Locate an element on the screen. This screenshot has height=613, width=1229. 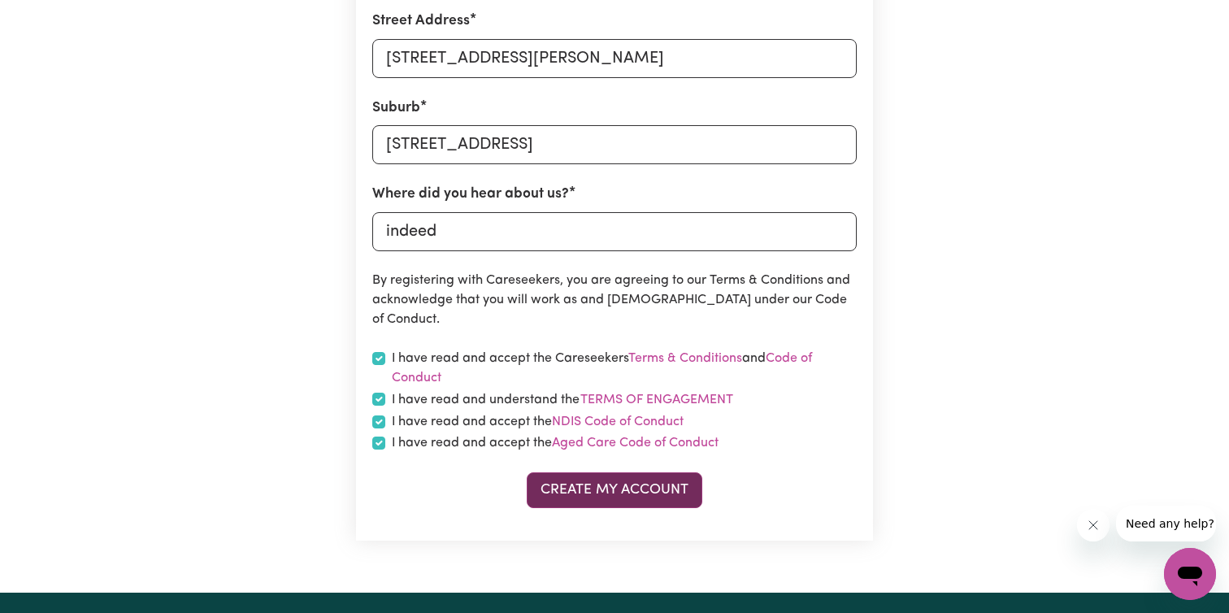
button: I have read and understand the is located at coordinates (657, 400).